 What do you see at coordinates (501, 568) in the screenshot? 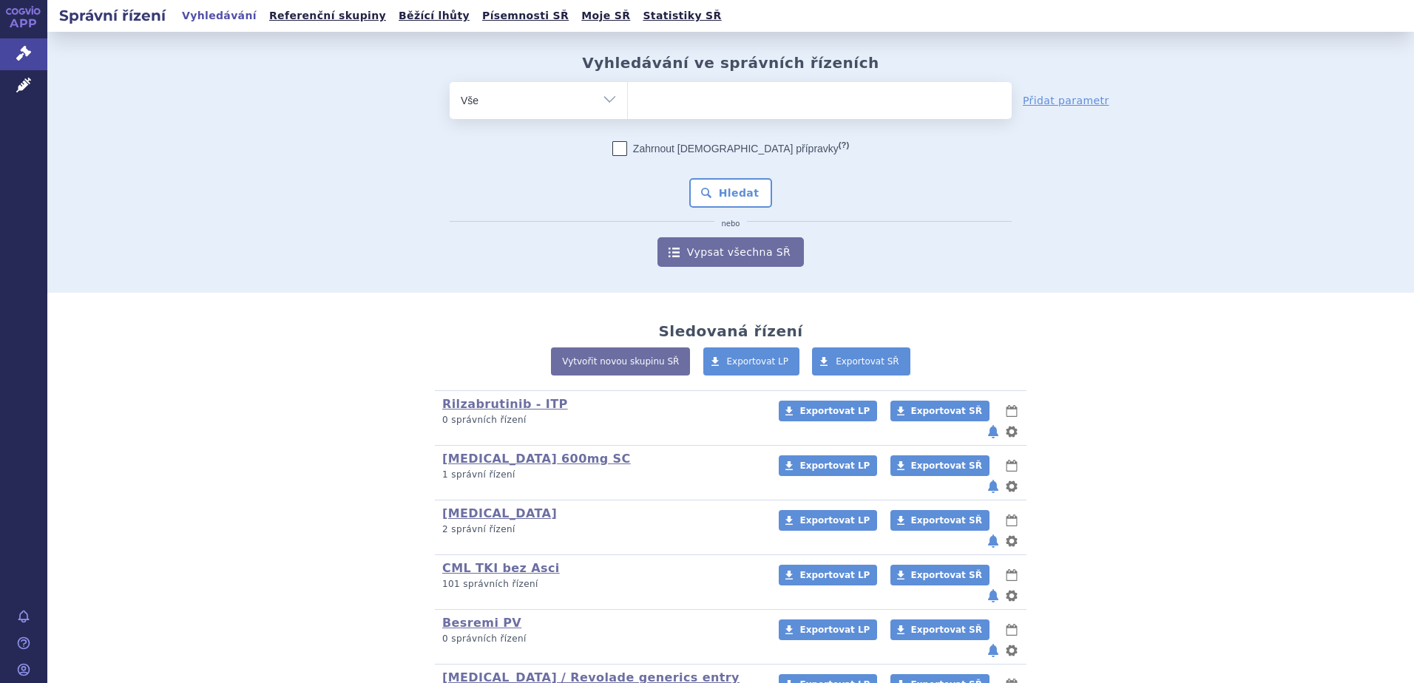
I see `a: CML TKI bez Asci` at bounding box center [501, 568].